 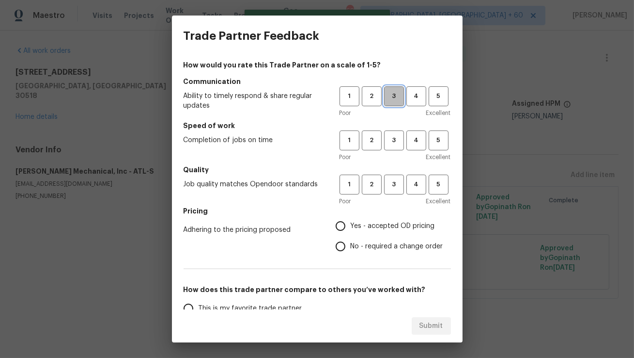 I want to click on span: Job quality matches Opendoor standards, so click(x=254, y=184).